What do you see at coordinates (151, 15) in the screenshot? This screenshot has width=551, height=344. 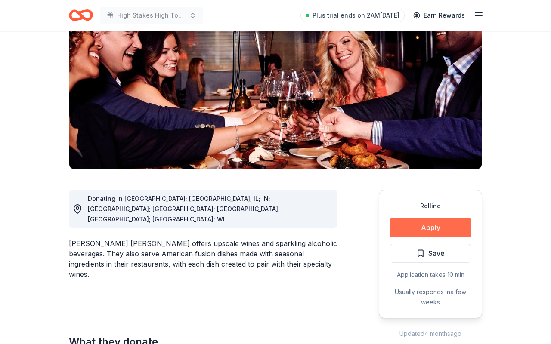 I see `span: High Stakes High Tops and Higher Hopes` at bounding box center [151, 15].